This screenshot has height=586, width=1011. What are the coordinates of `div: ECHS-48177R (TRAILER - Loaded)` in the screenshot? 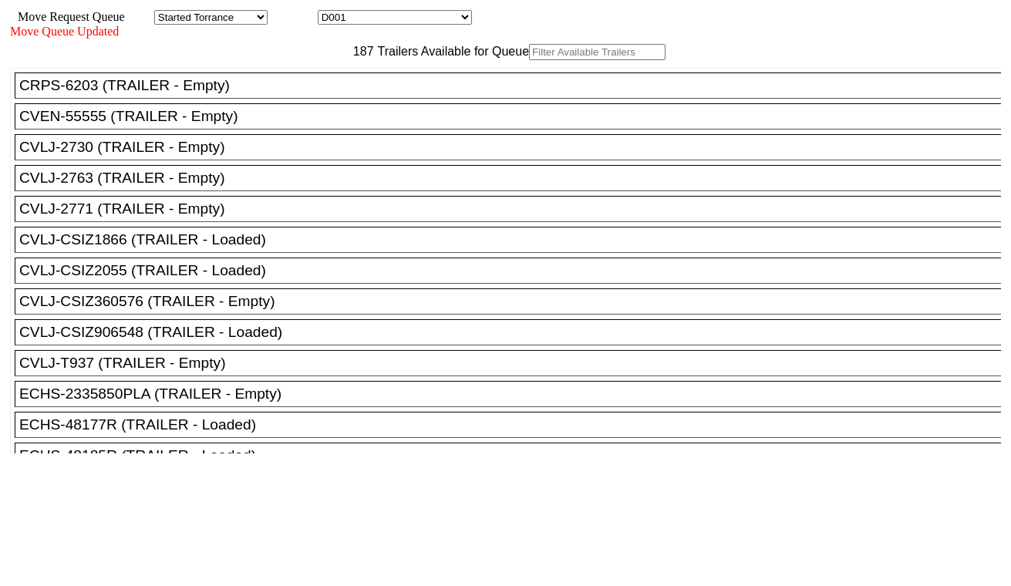 It's located at (514, 425).